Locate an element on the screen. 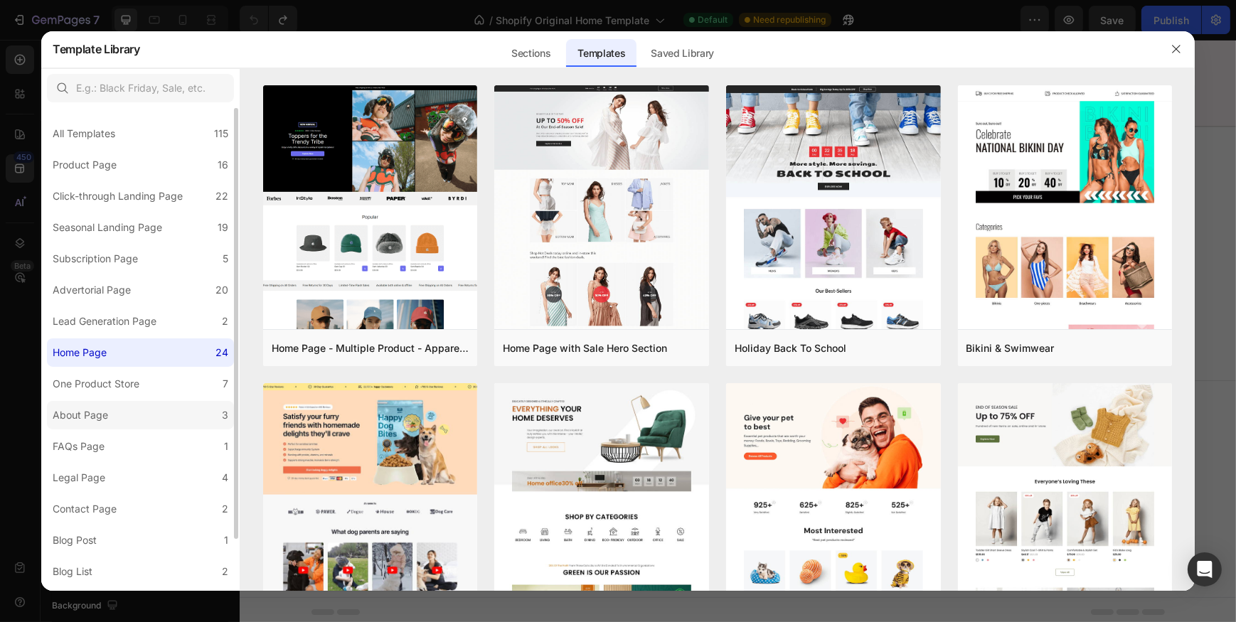 The width and height of the screenshot is (1236, 622). div: 7 is located at coordinates (225, 384).